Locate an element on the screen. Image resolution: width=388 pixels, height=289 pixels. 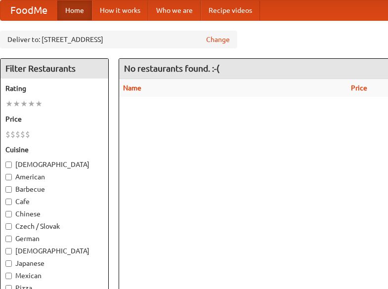
input: Cafe is located at coordinates (8, 202).